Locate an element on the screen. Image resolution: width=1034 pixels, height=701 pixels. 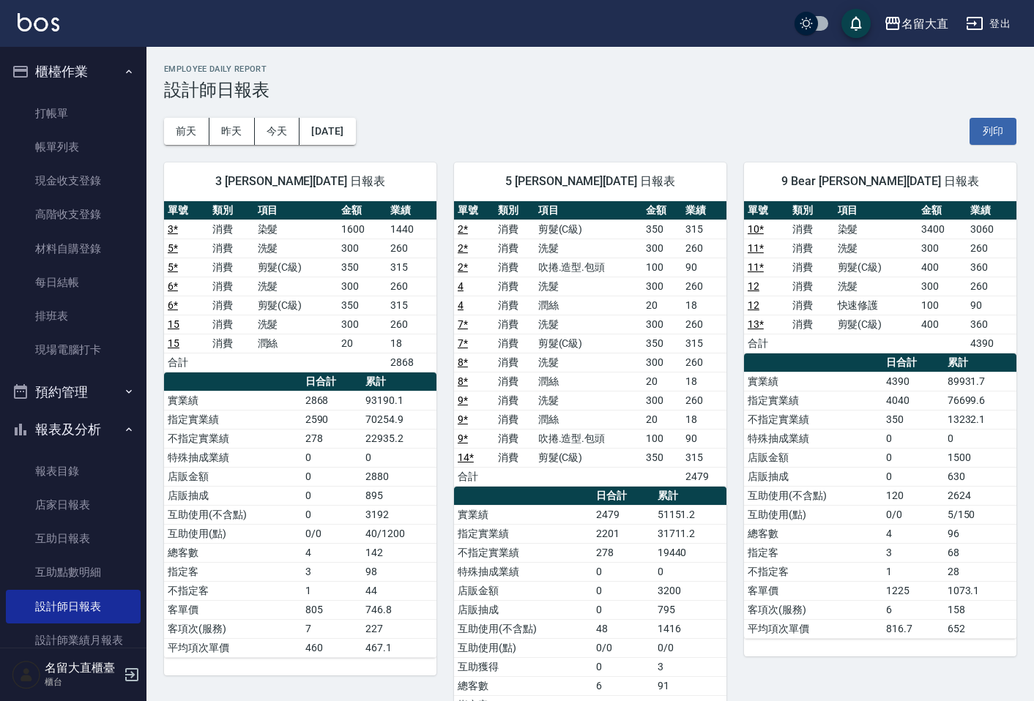
th: 日合計 is located at coordinates (622, 496).